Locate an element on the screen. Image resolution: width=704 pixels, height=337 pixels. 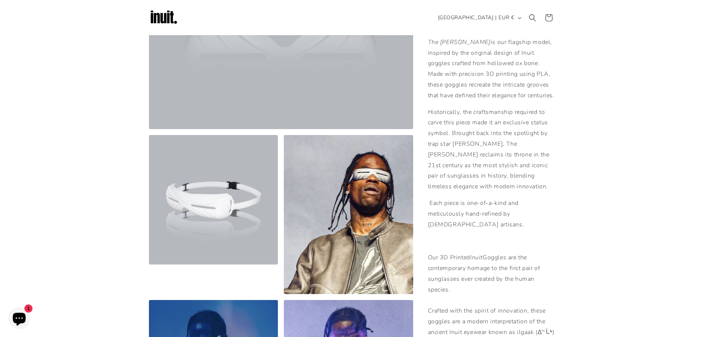
summary: Search is located at coordinates (533, 18).